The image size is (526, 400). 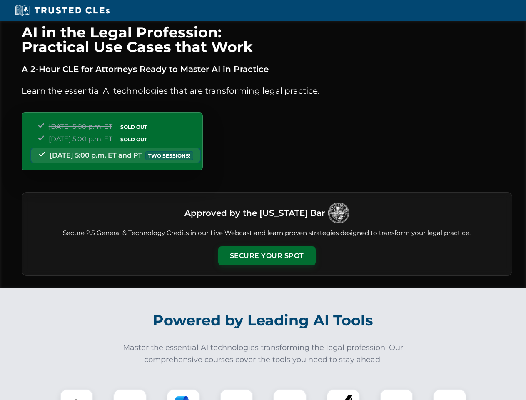 What do you see at coordinates (267, 256) in the screenshot?
I see `button: Secure Your Spot` at bounding box center [267, 256].